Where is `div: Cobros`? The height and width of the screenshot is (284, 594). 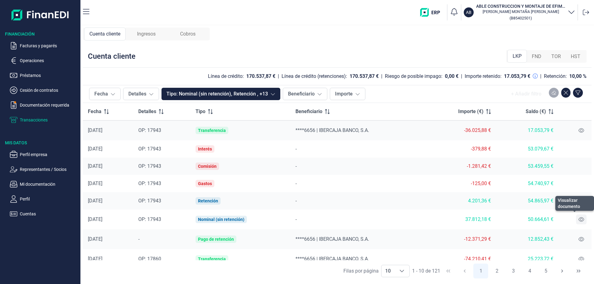 div: Cobros is located at coordinates (188, 34).